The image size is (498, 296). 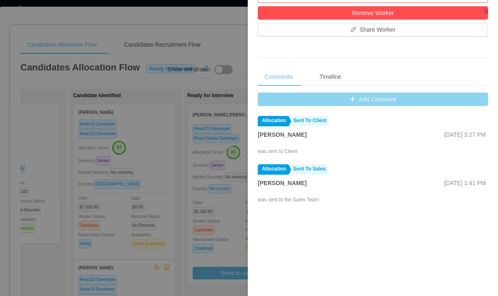 What do you see at coordinates (278, 152) in the screenshot?
I see `div: was sent to Client` at bounding box center [278, 152].